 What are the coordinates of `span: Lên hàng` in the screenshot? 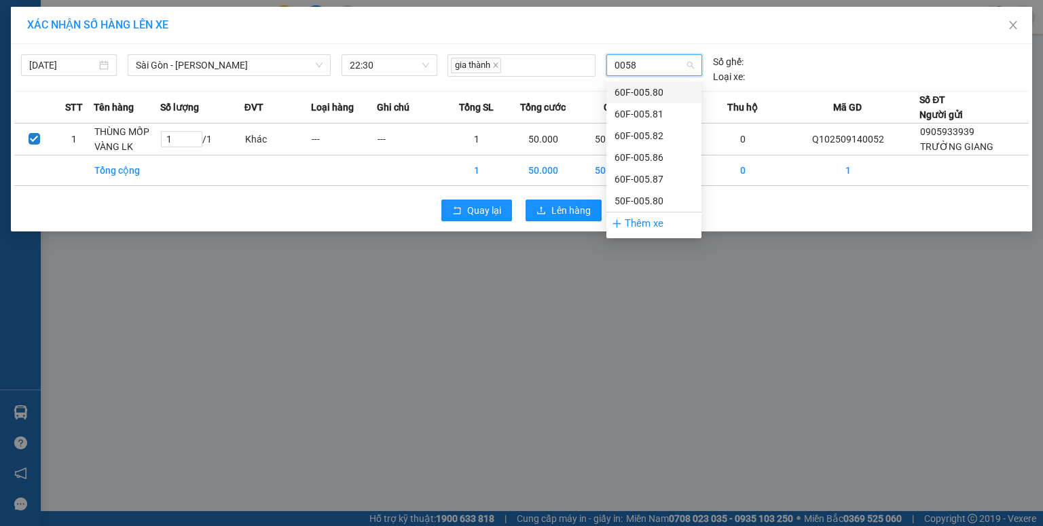 It's located at (571, 210).